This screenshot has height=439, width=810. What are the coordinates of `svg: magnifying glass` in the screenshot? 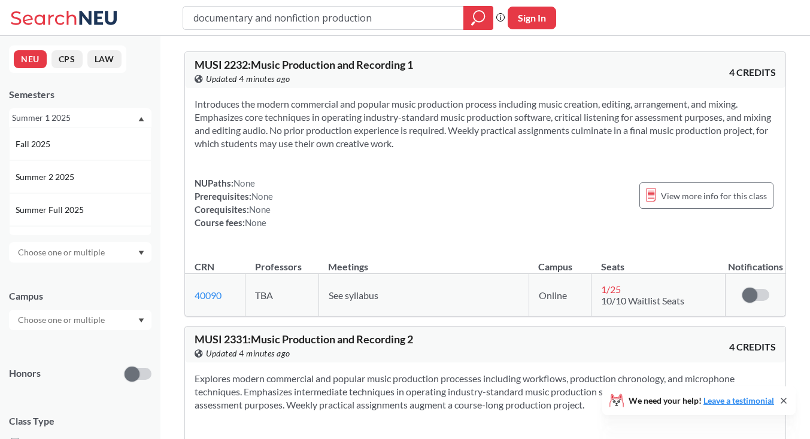 It's located at (478, 18).